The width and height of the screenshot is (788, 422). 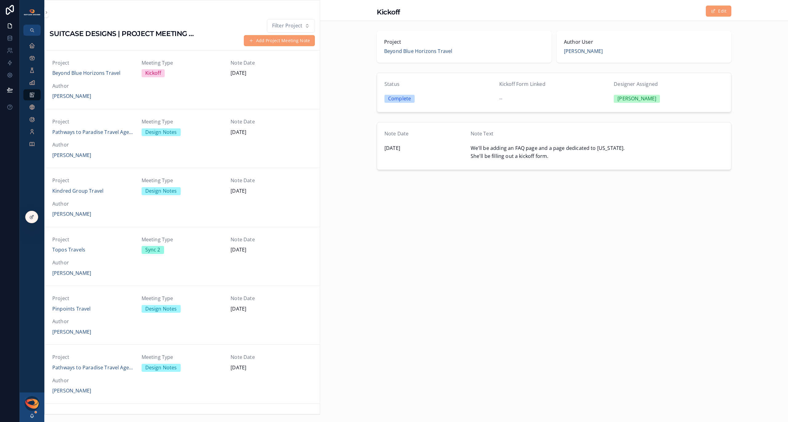 I want to click on button: Edit, so click(x=719, y=11).